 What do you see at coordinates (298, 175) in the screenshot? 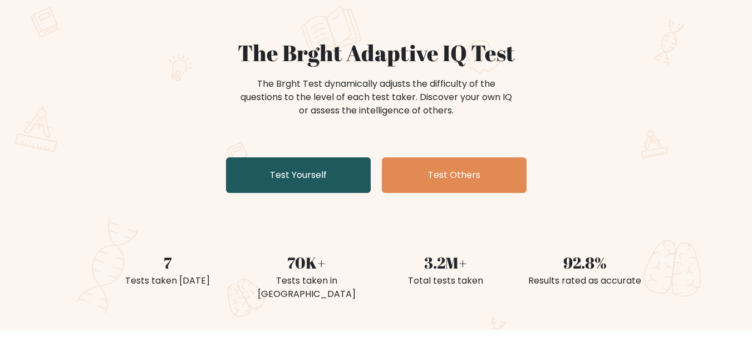
I see `a: Test Yourself` at bounding box center [298, 175].